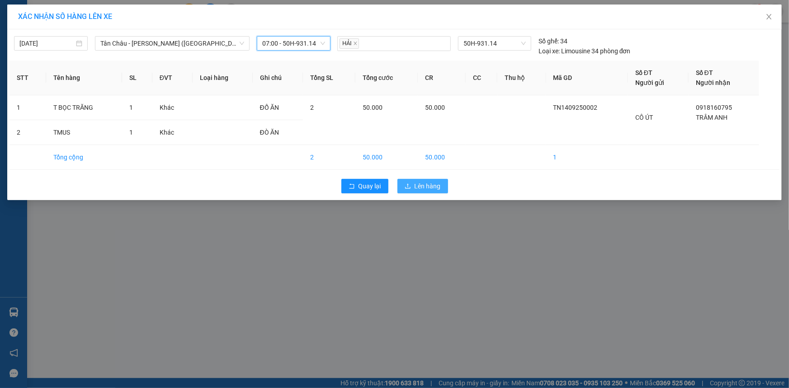  Describe the element at coordinates (553, 41) in the screenshot. I see `div: 34` at that location.